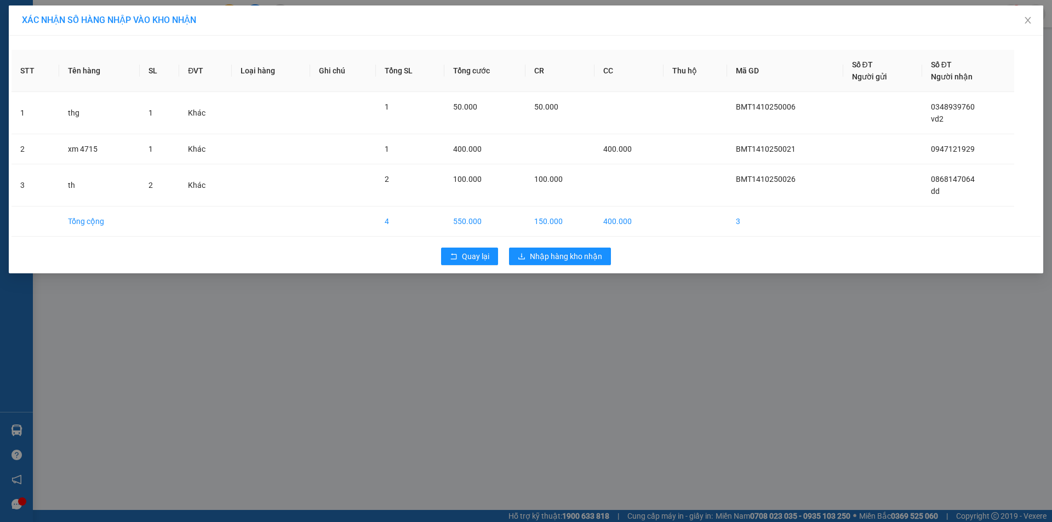  Describe the element at coordinates (522, 257) in the screenshot. I see `span: download` at that location.